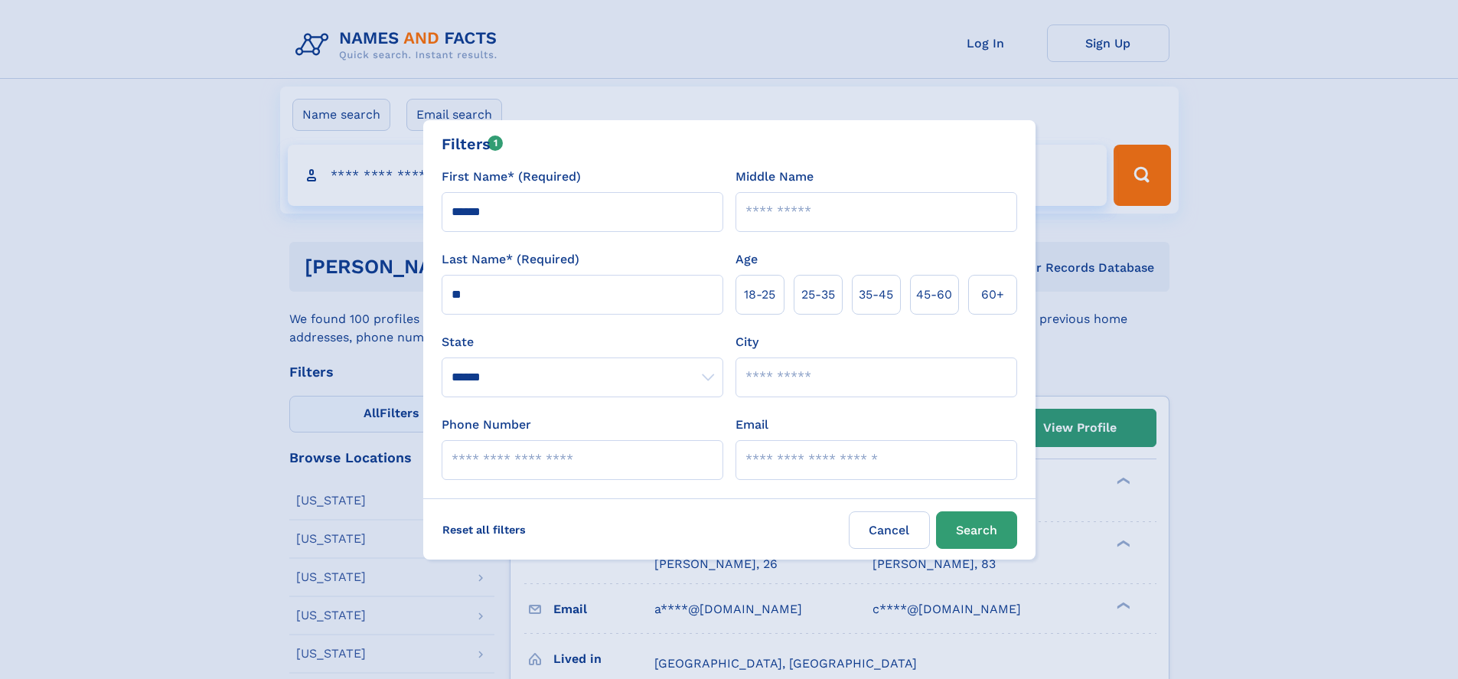 This screenshot has width=1458, height=679. I want to click on span: 45‑60, so click(934, 295).